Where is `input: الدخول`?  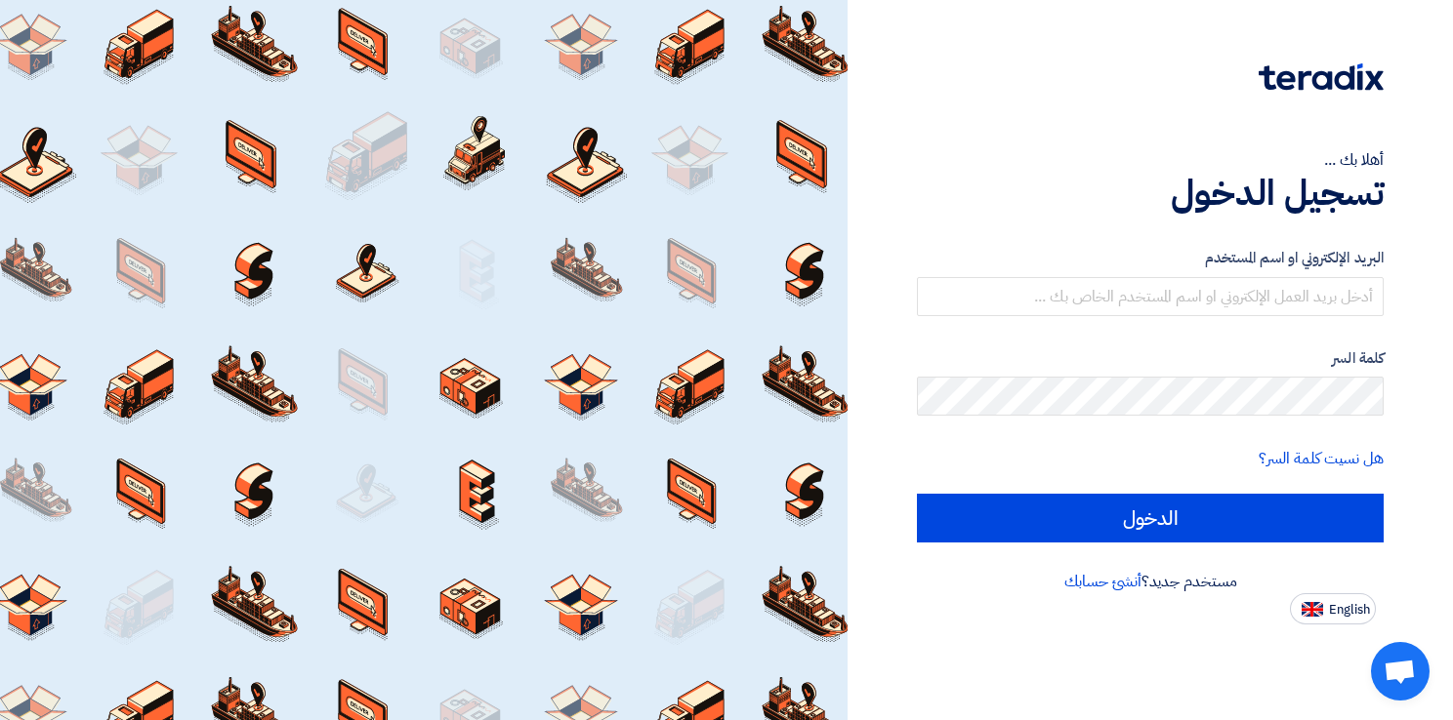
input: الدخول is located at coordinates (1150, 518).